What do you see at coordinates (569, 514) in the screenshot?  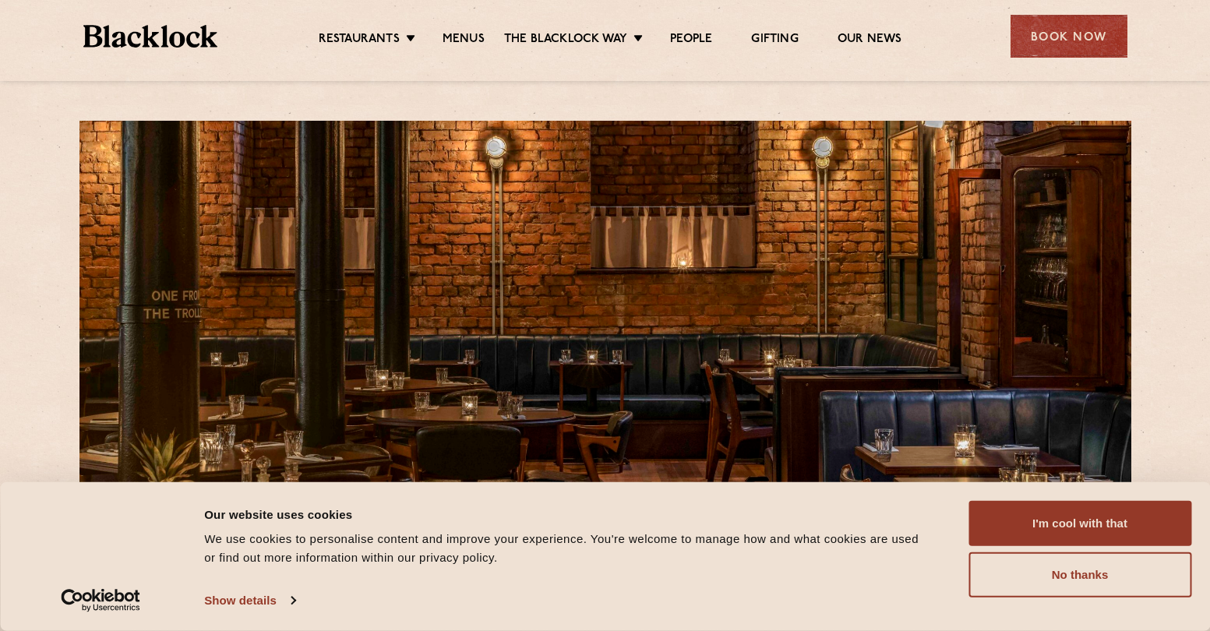 I see `div: Our website uses cookies` at bounding box center [569, 514].